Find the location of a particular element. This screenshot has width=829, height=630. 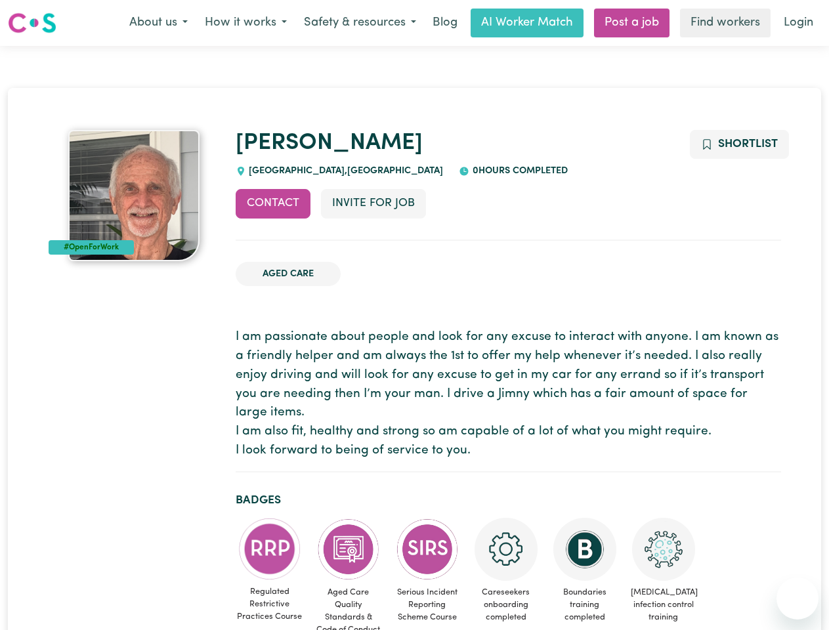

img: CS Academy: Boundaries in care and support work course completed is located at coordinates (585, 550).